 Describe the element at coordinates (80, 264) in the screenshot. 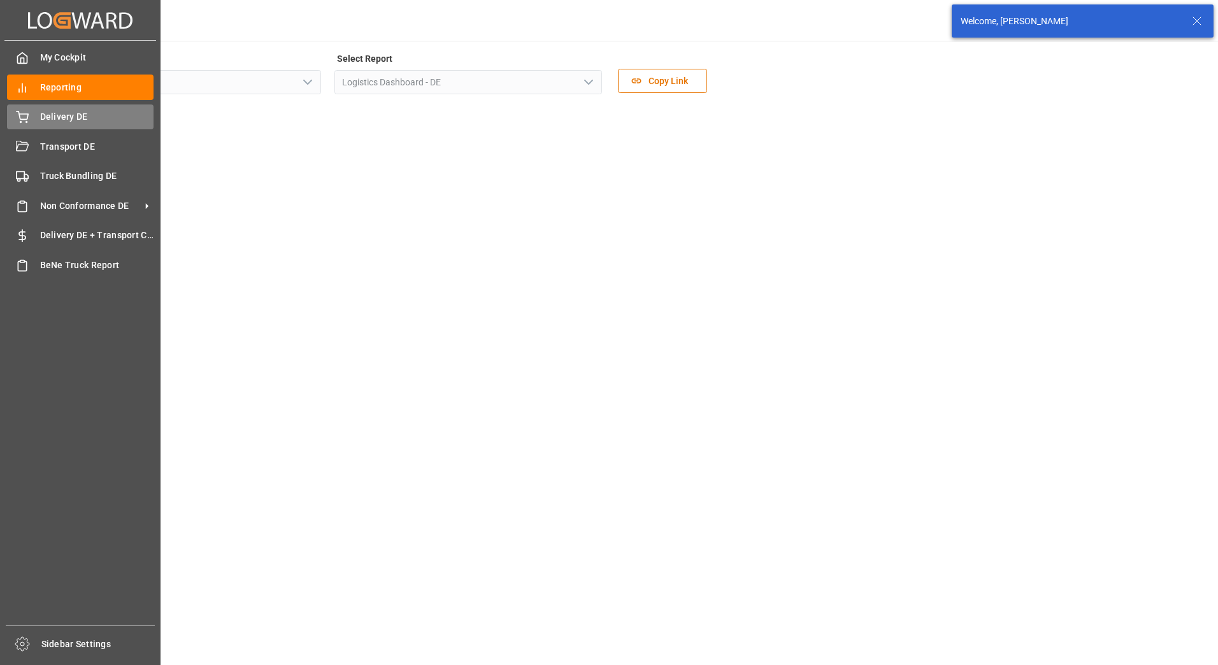

I see `a: BeNe Truck Report` at that location.